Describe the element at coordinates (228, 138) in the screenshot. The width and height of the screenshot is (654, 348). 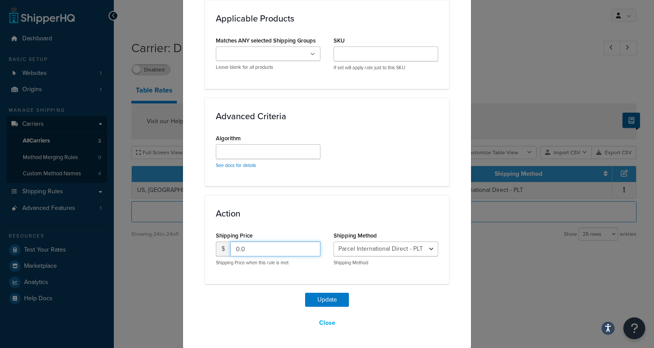
I see `label: Algorithm` at that location.